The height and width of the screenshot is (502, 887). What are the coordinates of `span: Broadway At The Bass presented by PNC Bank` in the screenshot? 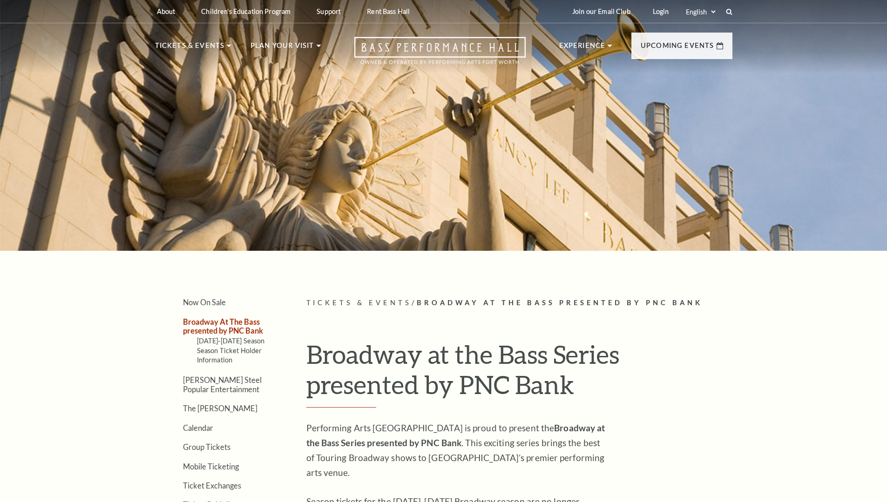 It's located at (560, 303).